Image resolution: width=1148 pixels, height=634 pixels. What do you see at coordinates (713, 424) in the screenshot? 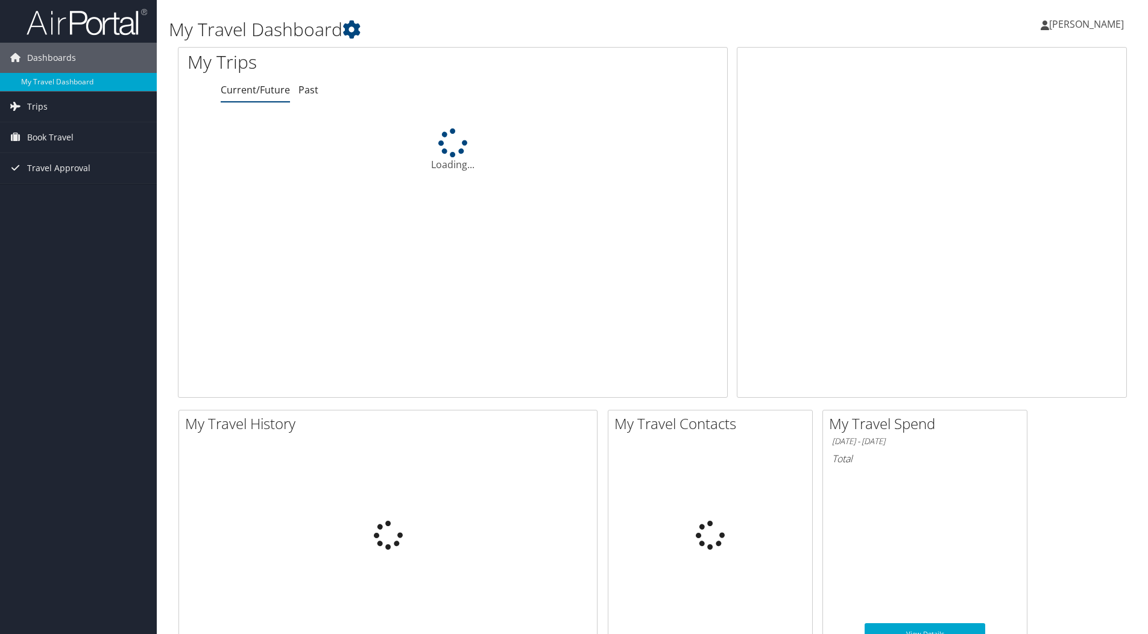
I see `h2: My Travel Contacts` at bounding box center [713, 424].